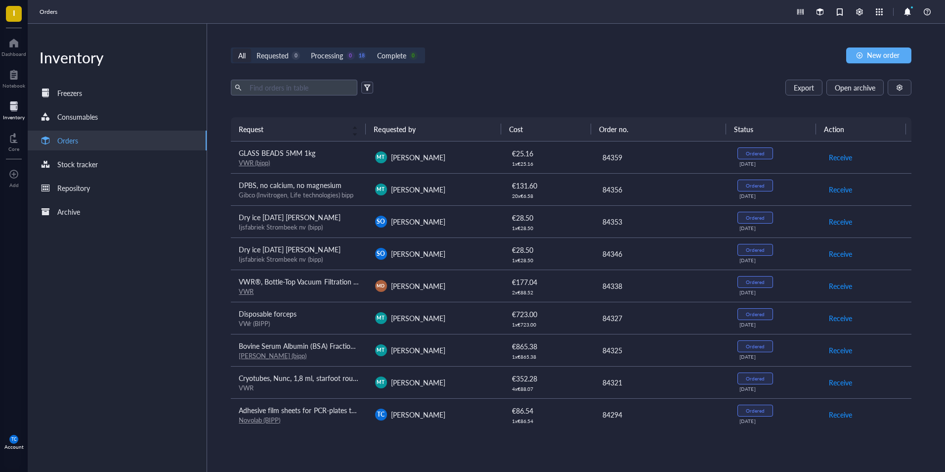 The image size is (945, 472). What do you see at coordinates (14, 86) in the screenshot?
I see `div: Notebook` at bounding box center [14, 86].